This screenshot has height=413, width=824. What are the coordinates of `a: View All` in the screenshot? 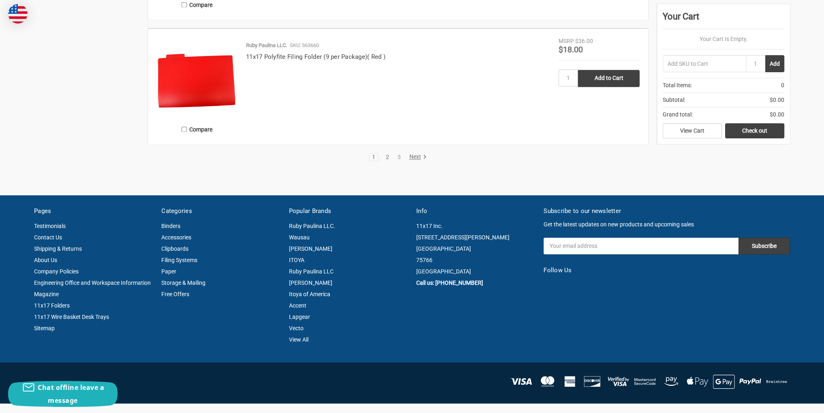 It's located at (299, 339).